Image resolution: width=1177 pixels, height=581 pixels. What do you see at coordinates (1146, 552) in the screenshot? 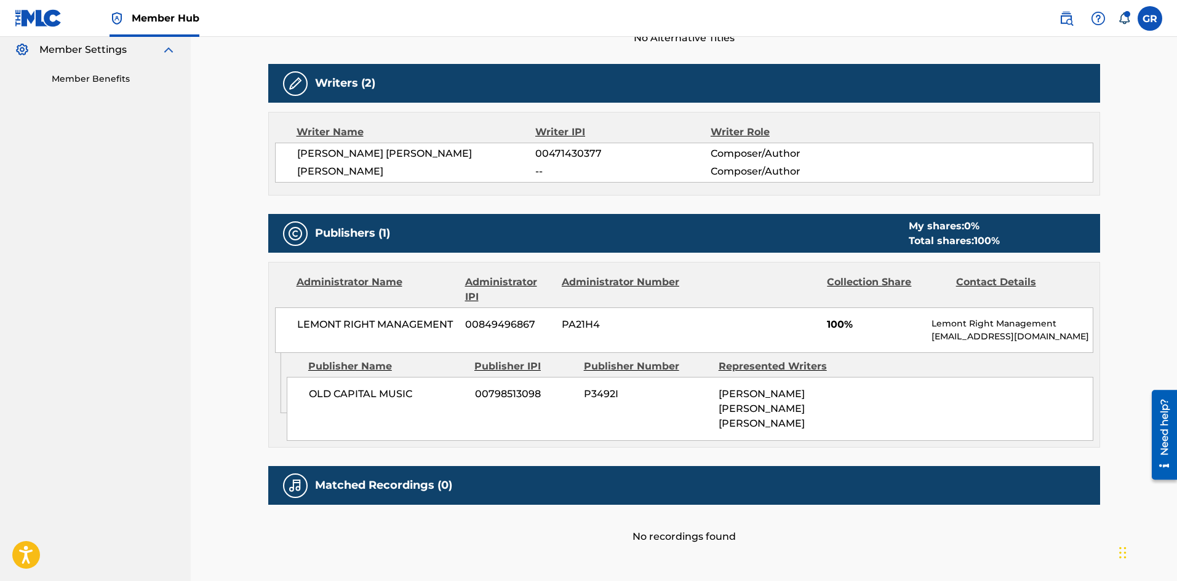
I see `div: Chat Widget` at bounding box center [1146, 552].